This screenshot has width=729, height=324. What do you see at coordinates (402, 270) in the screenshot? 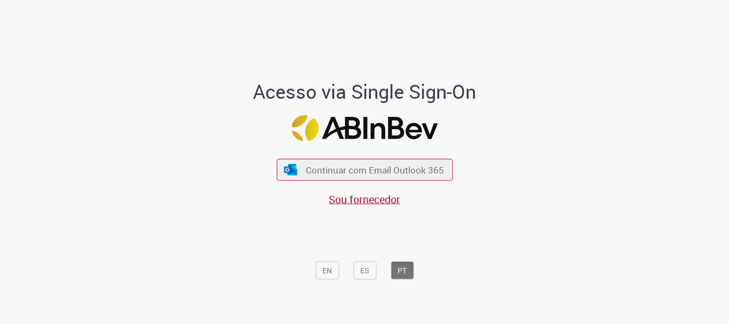
I see `button: PT` at bounding box center [402, 270].